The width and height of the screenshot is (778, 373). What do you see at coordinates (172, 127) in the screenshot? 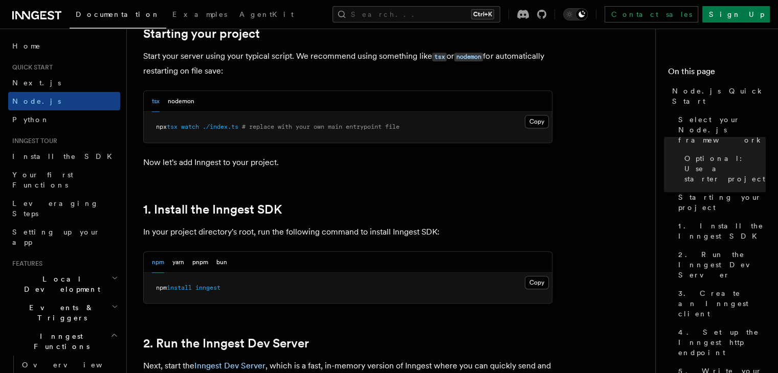
I see `span: tsx` at bounding box center [172, 127].